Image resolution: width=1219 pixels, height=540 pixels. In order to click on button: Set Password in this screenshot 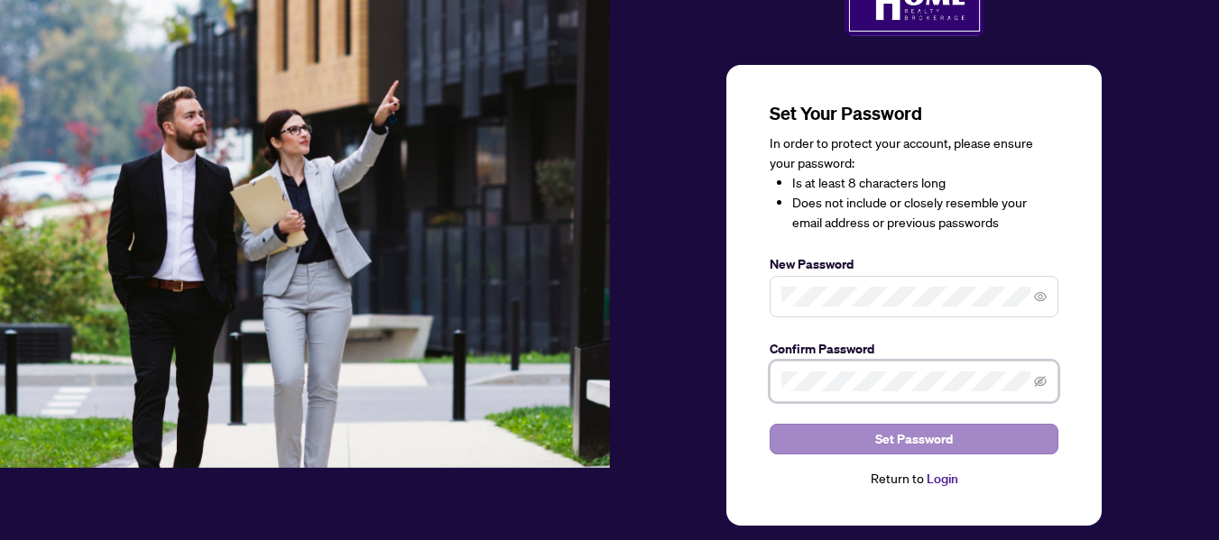, I will do `click(914, 439)`.